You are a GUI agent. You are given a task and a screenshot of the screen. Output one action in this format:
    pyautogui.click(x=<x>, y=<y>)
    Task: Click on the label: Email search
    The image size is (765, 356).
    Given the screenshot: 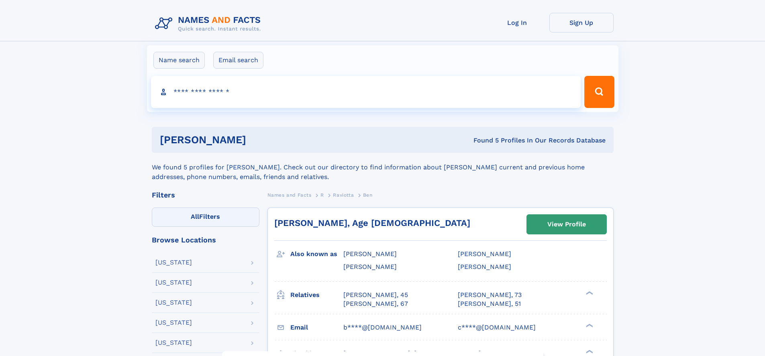 What is the action you would take?
    pyautogui.click(x=238, y=60)
    